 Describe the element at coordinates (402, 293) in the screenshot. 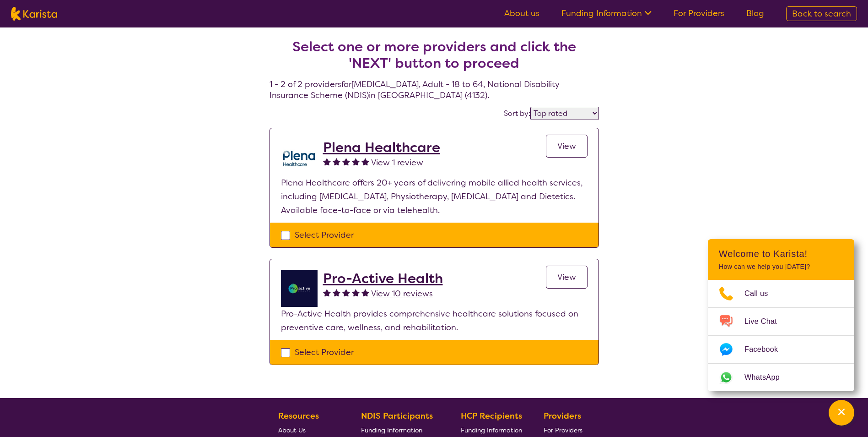

I see `span: View 10 reviews` at that location.